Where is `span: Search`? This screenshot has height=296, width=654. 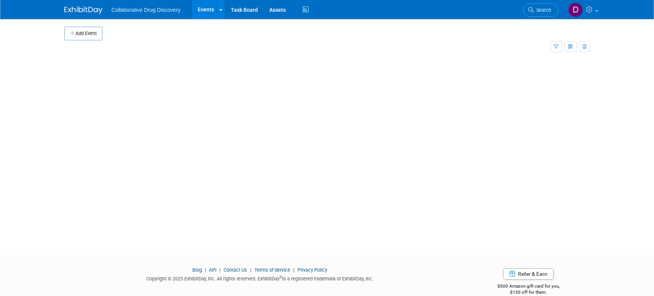
span: Search is located at coordinates (542, 10).